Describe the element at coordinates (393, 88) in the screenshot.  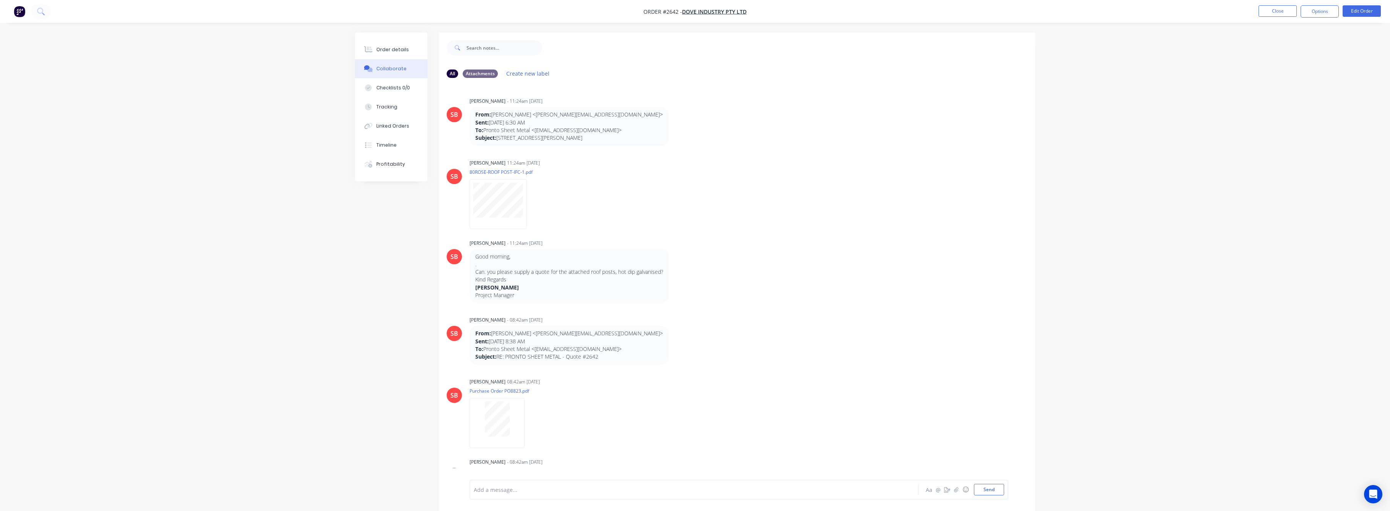
I see `div: Checklists 0/0` at that location.